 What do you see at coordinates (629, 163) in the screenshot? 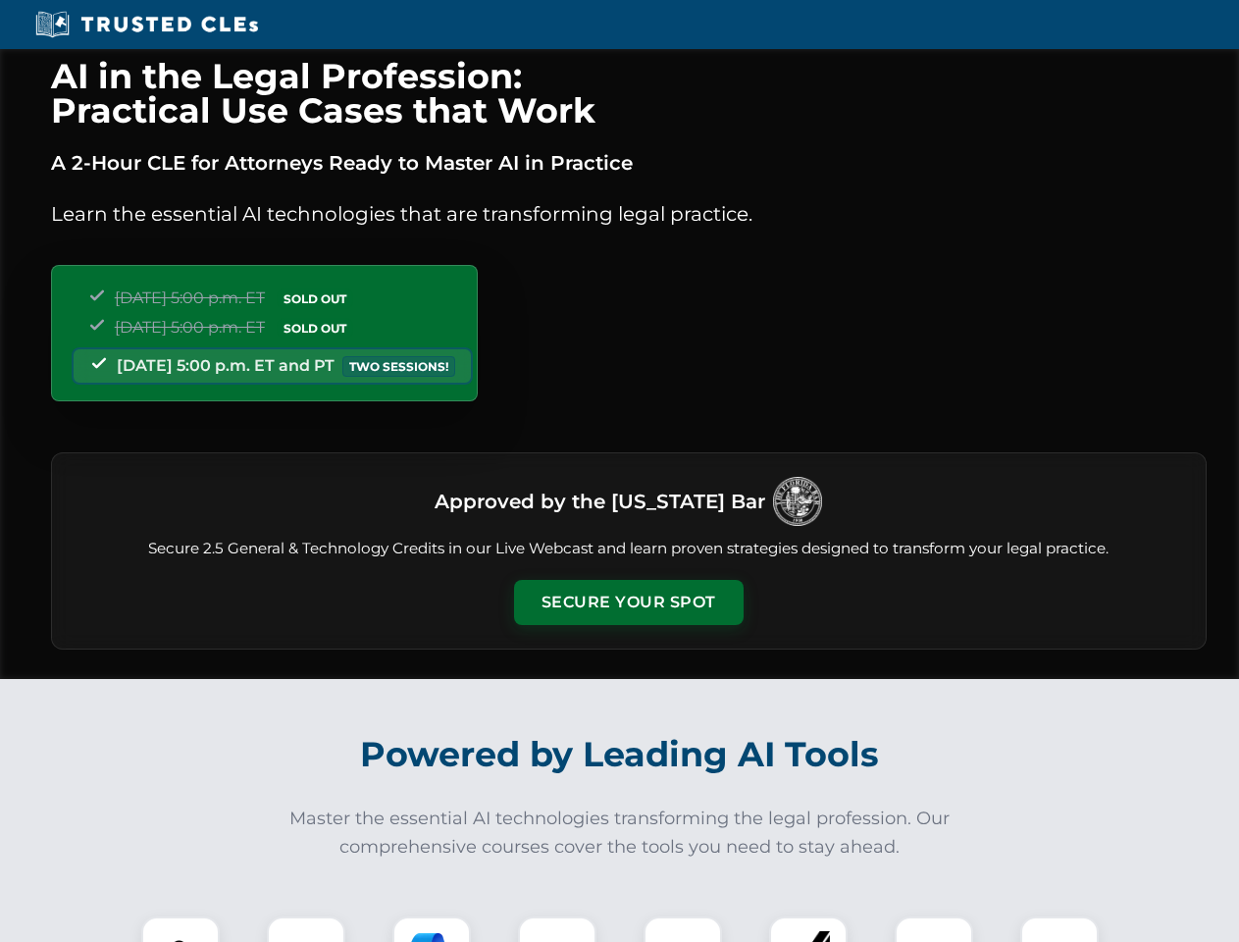
I see `p: A 2-Hour CLE for Attorneys Ready to Master AI in Practice` at bounding box center [629, 163].